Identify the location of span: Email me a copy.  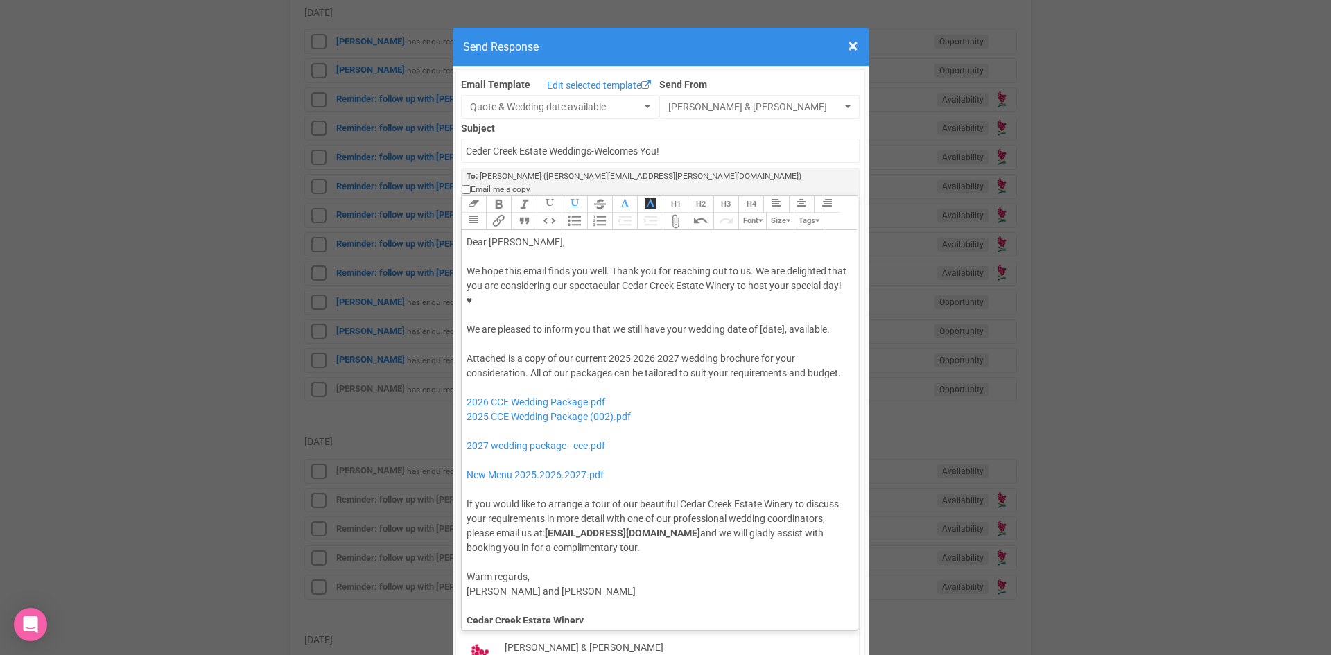
(500, 189).